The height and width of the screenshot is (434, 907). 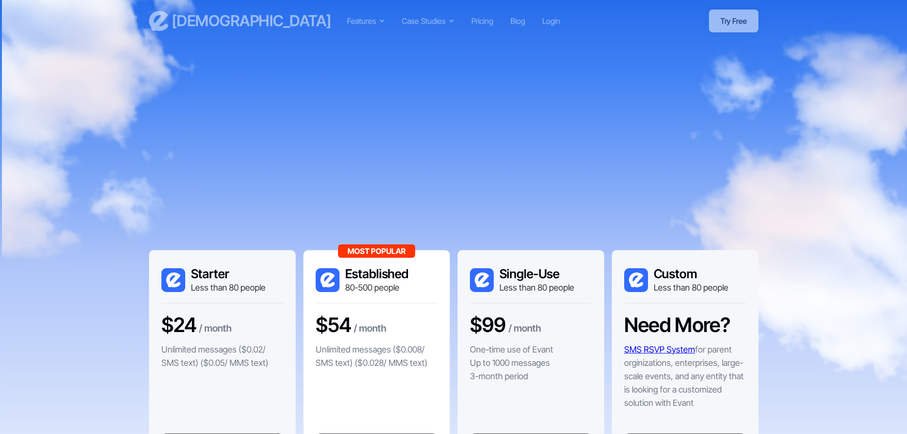 I want to click on p: for parent orginizations, enterprises, large-scale events, and any entity that is looking for a c..., so click(x=685, y=376).